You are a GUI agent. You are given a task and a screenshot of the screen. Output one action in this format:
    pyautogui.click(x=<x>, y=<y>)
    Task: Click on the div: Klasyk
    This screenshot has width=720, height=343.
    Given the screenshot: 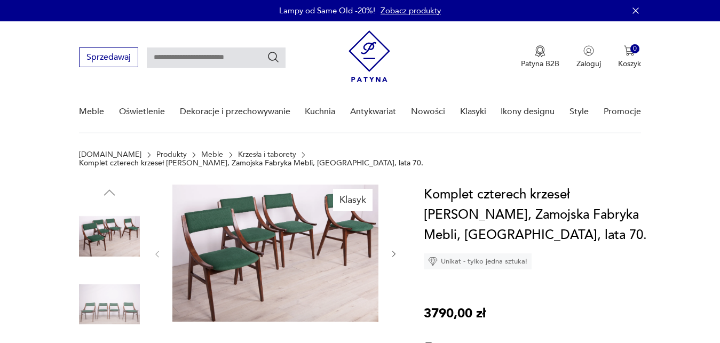 What is the action you would take?
    pyautogui.click(x=353, y=200)
    